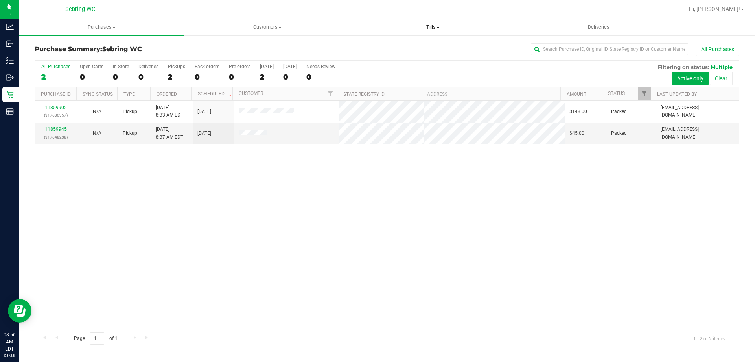 The height and width of the screenshot is (362, 755). Describe the element at coordinates (677, 94) in the screenshot. I see `a: Last Updated By` at that location.